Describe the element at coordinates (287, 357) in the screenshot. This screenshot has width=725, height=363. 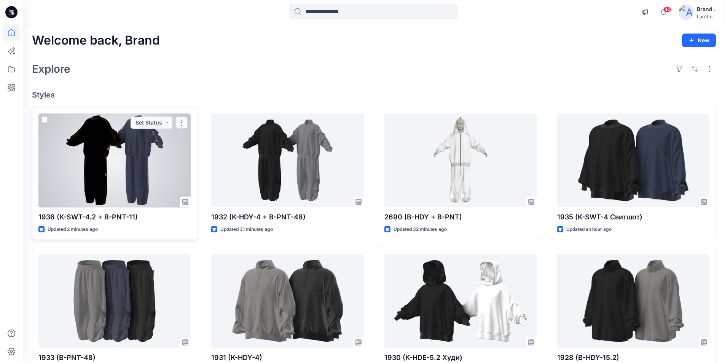
I see `p: 1931 (K-HDY-4)` at that location.